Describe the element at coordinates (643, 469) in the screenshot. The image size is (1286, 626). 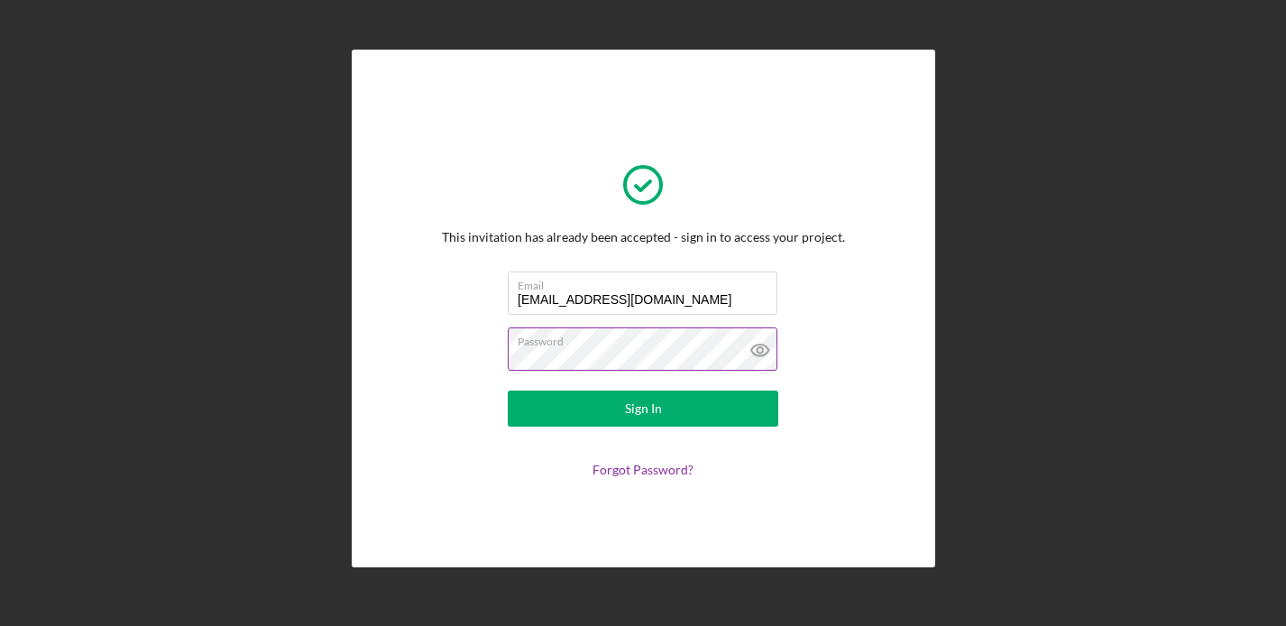
I see `a: Forgot Password?` at that location.